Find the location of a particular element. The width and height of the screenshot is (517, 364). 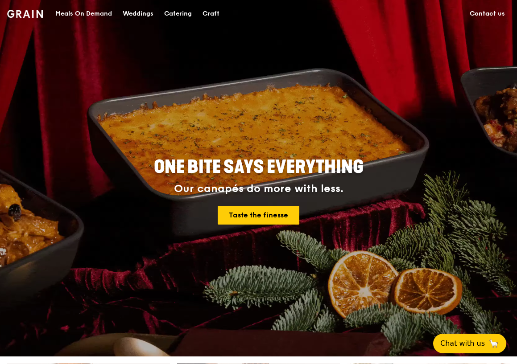

a: Catering is located at coordinates (178, 14).